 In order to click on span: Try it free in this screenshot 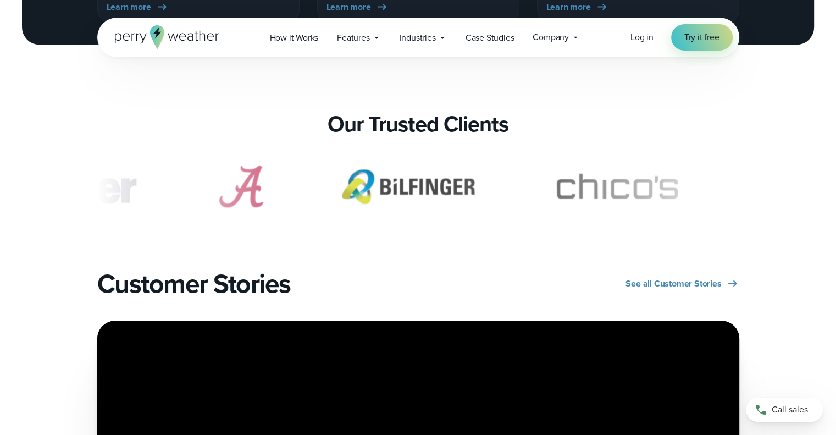, I will do `click(702, 37)`.